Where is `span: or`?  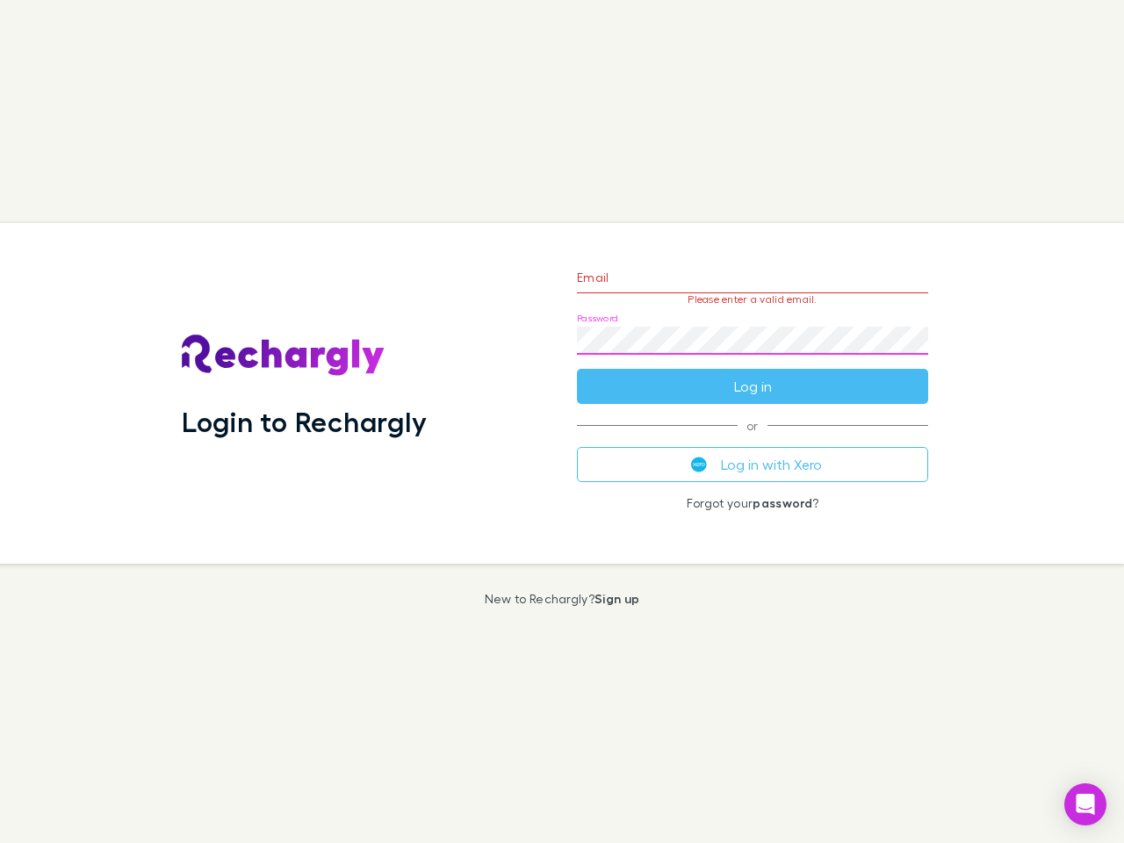
span: or is located at coordinates (753, 425).